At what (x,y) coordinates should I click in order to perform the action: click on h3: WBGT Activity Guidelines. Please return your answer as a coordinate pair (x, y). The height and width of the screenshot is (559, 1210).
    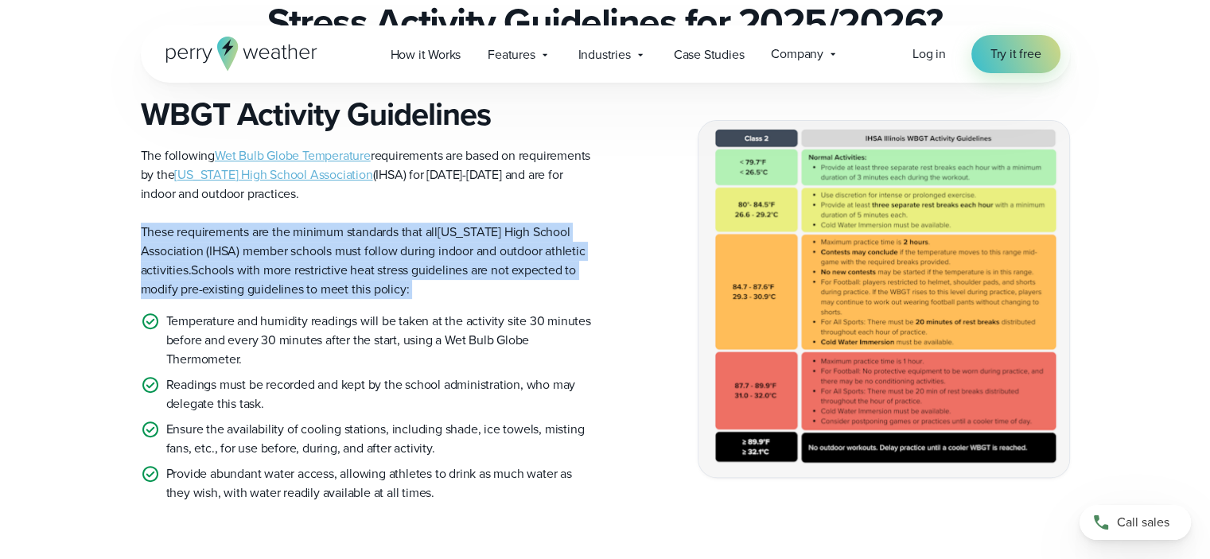
    Looking at the image, I should click on (367, 115).